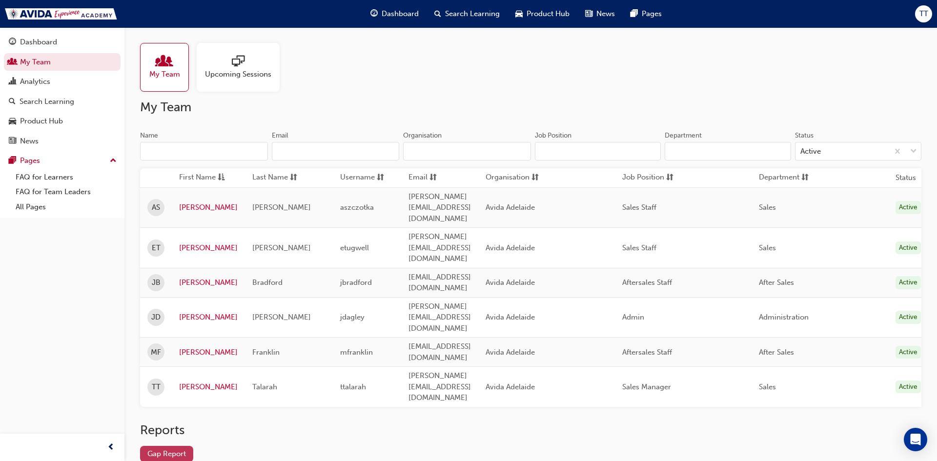  What do you see at coordinates (156, 317) in the screenshot?
I see `span: JD` at bounding box center [156, 317].